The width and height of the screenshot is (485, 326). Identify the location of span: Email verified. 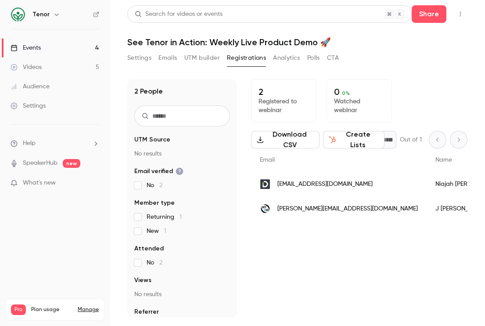
(159, 171).